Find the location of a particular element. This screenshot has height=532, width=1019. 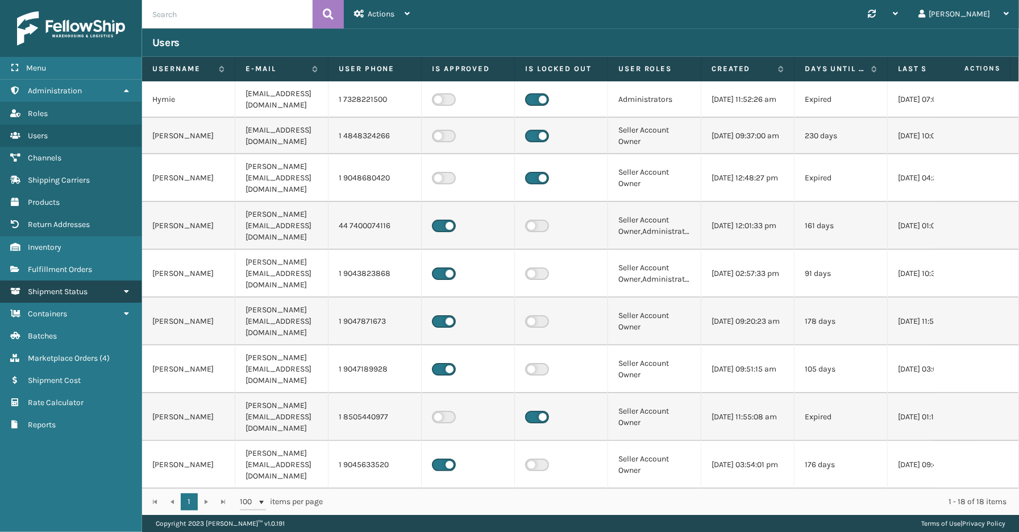

label: Is Approved is located at coordinates (468, 69).